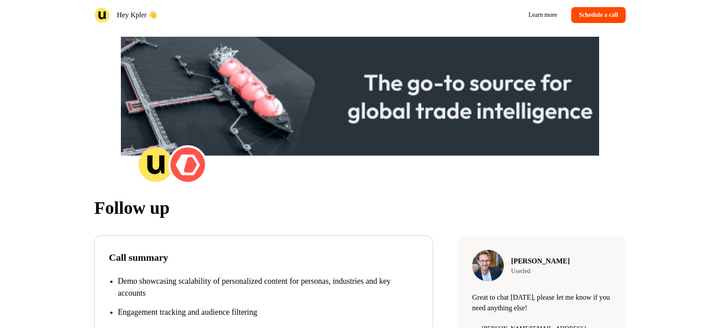  I want to click on a: Schedule a call, so click(598, 15).